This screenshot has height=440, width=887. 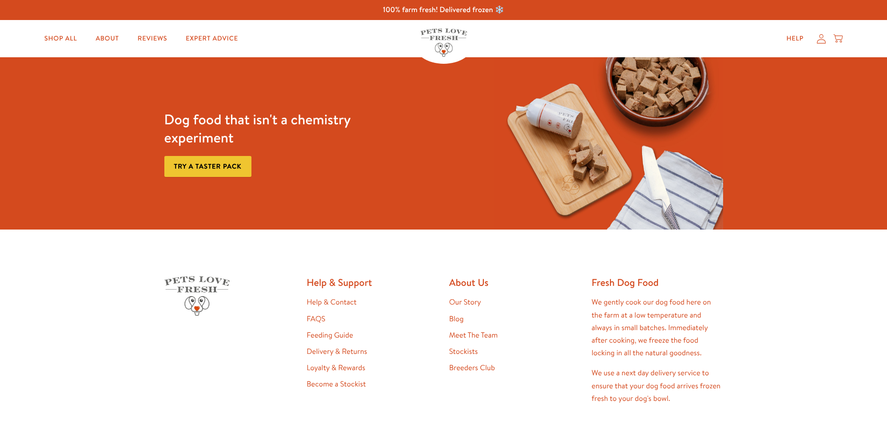 What do you see at coordinates (465, 302) in the screenshot?
I see `a: Our Story` at bounding box center [465, 302].